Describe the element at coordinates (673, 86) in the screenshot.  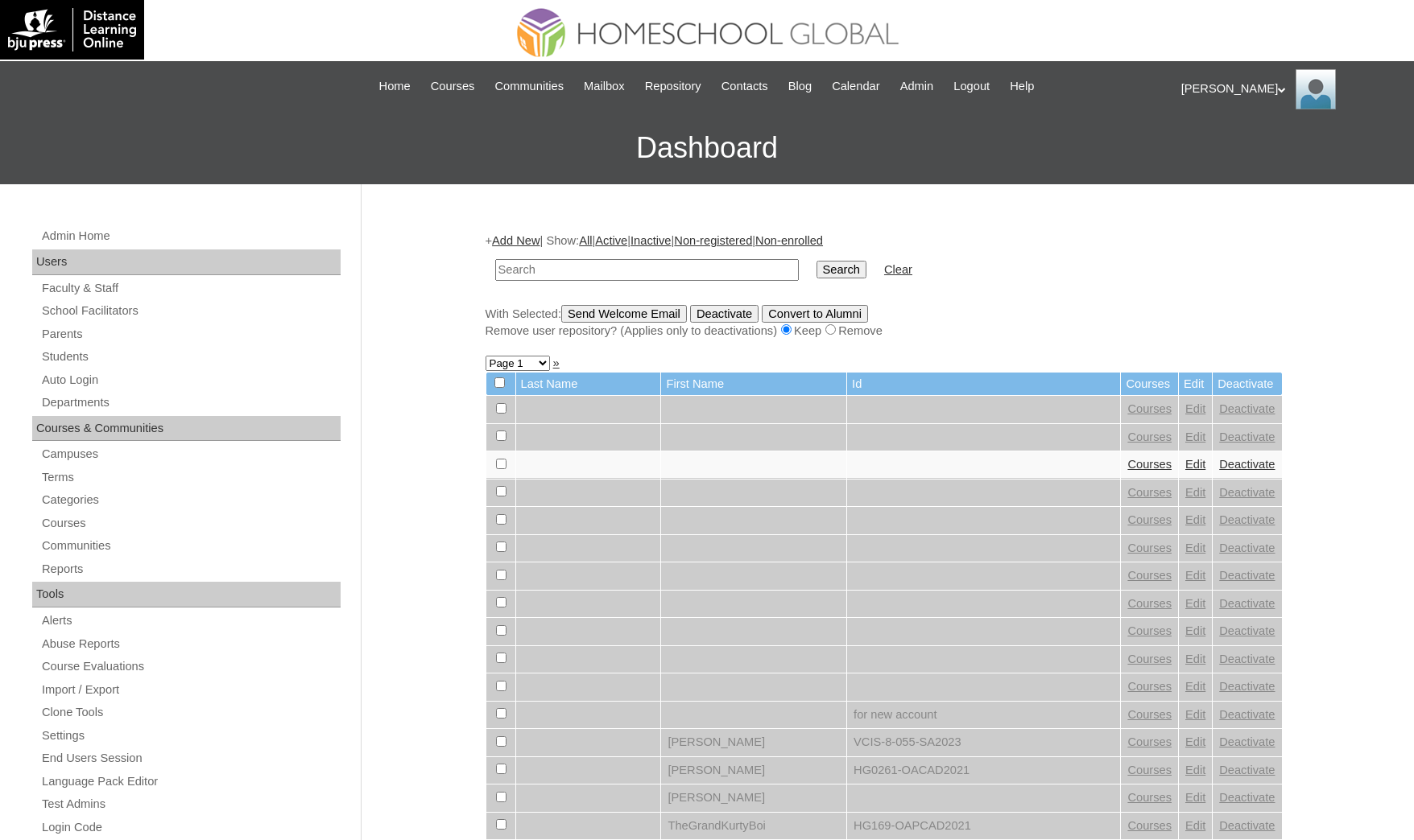
I see `a: Repository` at that location.